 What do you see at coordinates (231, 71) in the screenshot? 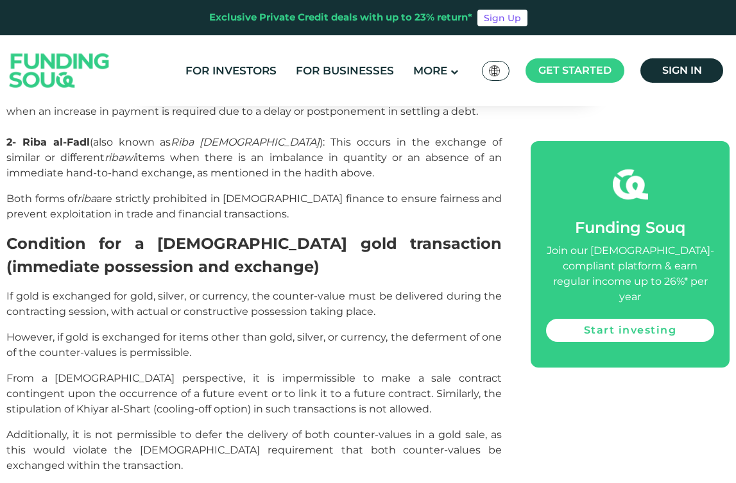
I see `a: For Investors` at bounding box center [231, 71].